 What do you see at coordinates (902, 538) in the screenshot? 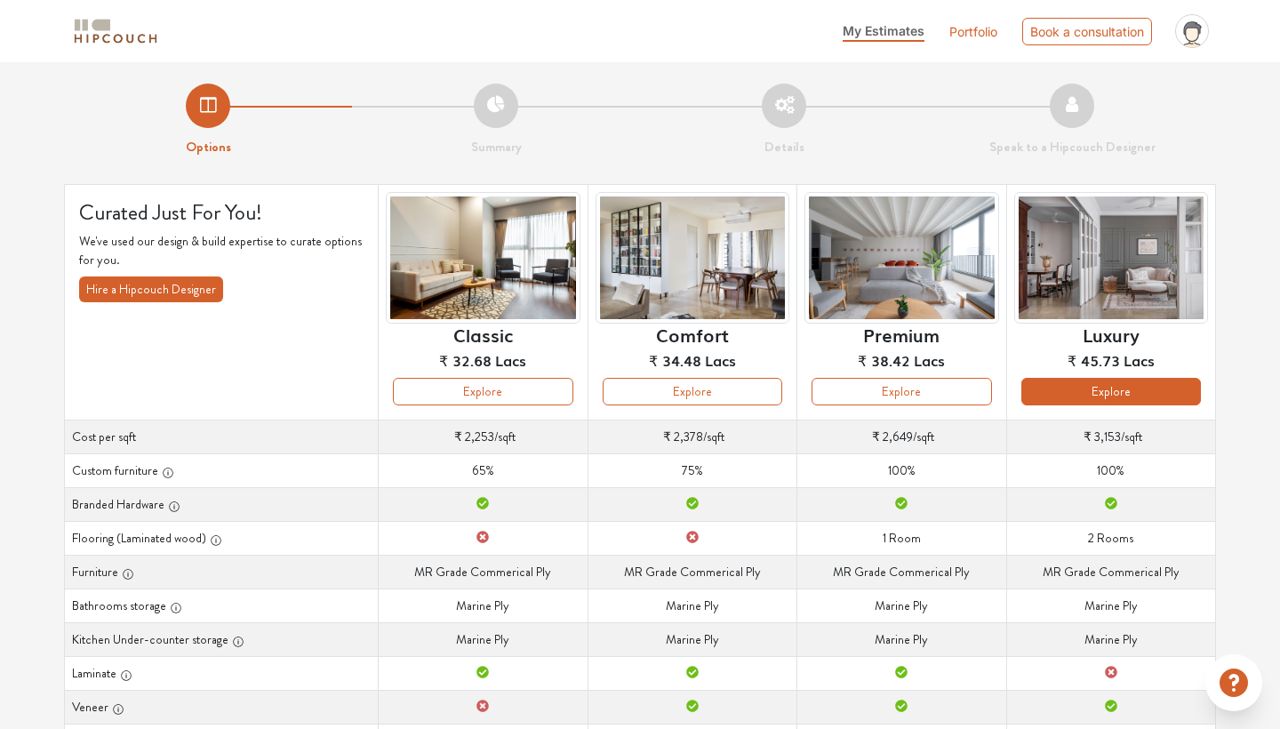
I see `td: 1 Room` at bounding box center [902, 538].